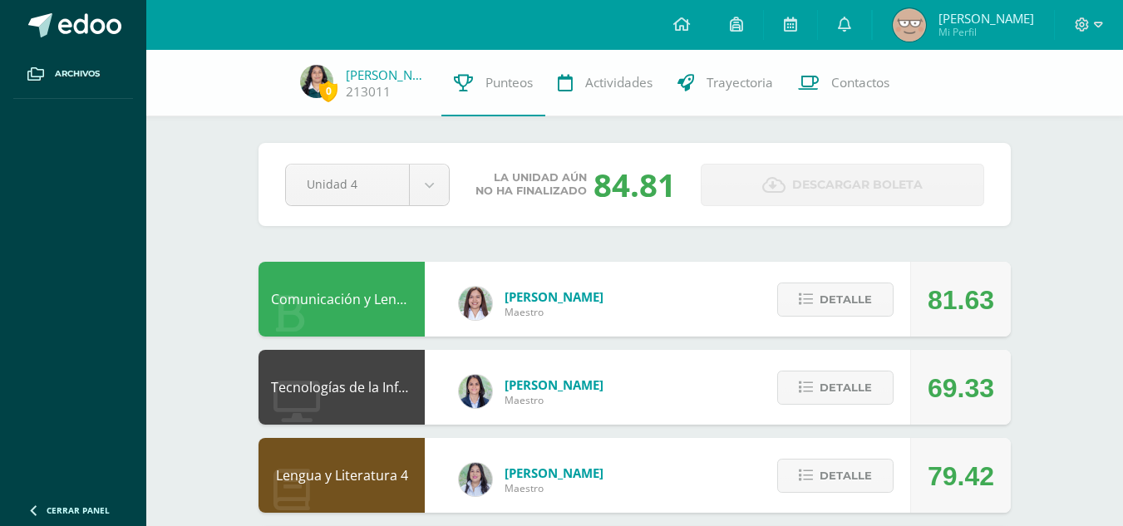 This screenshot has width=1123, height=526. What do you see at coordinates (509, 82) in the screenshot?
I see `span: Punteos` at bounding box center [509, 82].